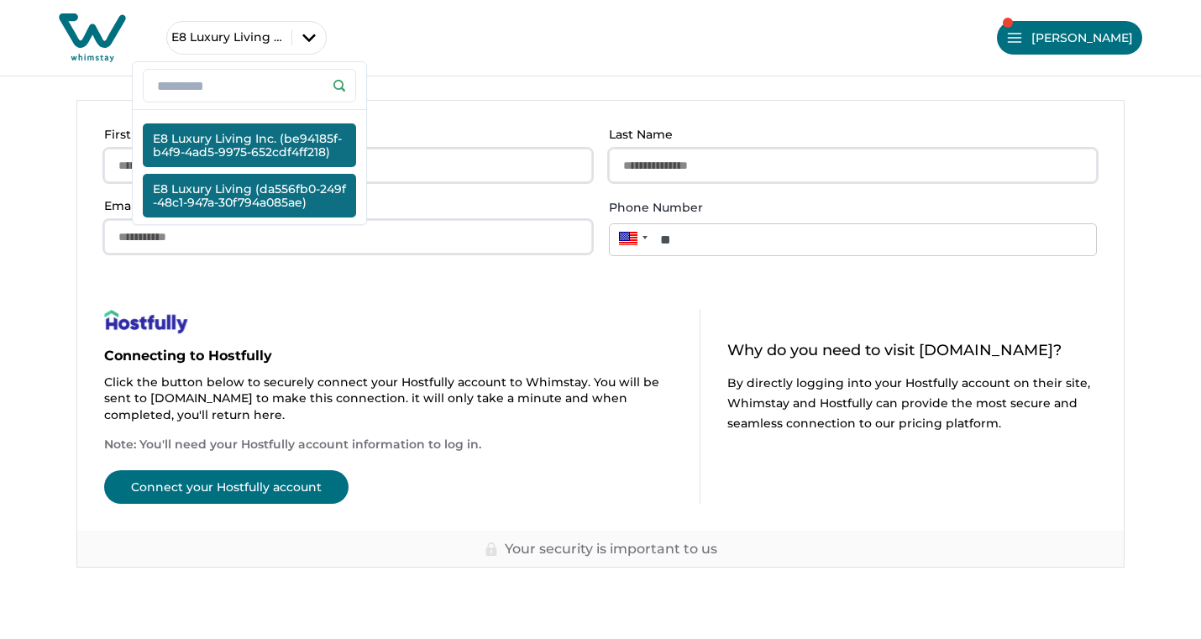  What do you see at coordinates (246, 38) in the screenshot?
I see `button: E8 Luxury Living Inc.` at bounding box center [246, 38].